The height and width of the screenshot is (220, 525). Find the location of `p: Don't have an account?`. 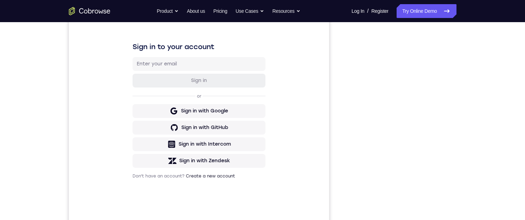

p: Don't have an account? is located at coordinates (130, 182).